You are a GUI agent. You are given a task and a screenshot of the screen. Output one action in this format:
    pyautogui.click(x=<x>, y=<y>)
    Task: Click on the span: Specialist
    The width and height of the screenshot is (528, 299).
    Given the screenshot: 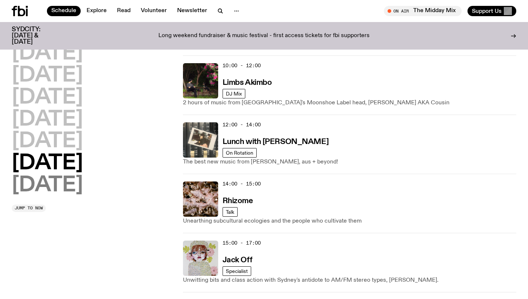 What is the action you would take?
    pyautogui.click(x=237, y=270)
    